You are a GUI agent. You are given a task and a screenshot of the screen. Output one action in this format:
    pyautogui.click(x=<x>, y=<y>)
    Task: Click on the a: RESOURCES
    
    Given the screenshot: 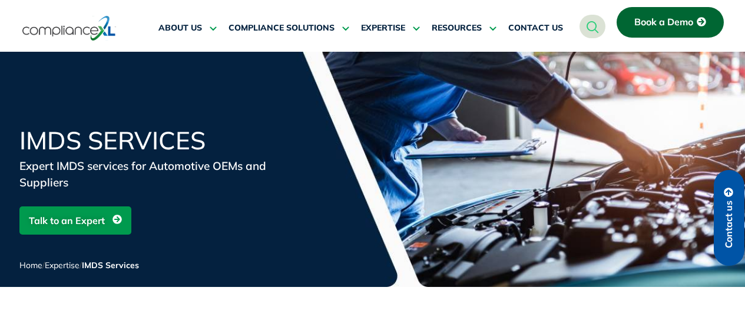 What is the action you would take?
    pyautogui.click(x=464, y=28)
    